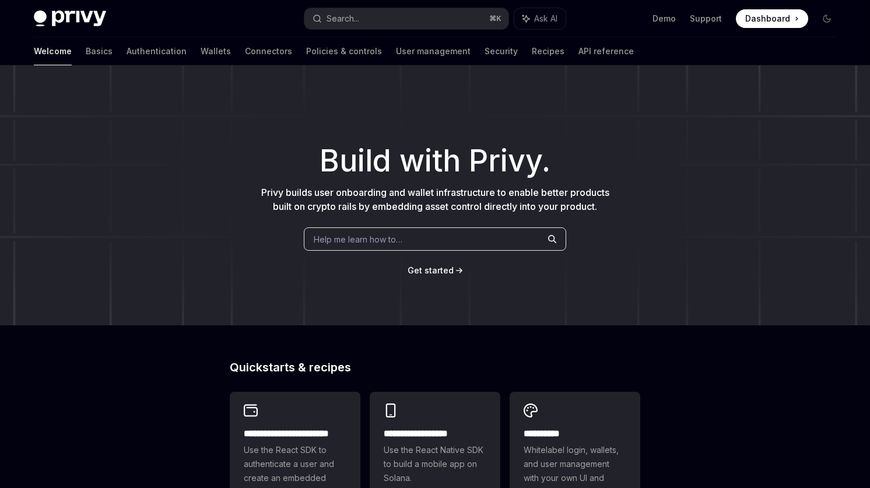 The height and width of the screenshot is (488, 870). Describe the element at coordinates (540, 19) in the screenshot. I see `button: Ask AI` at that location.